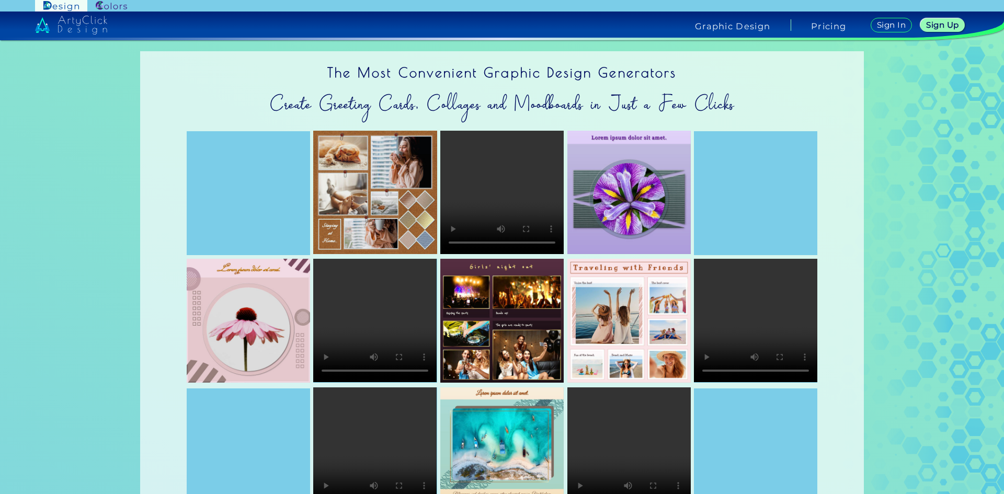 Image resolution: width=1004 pixels, height=494 pixels. I want to click on h1: The Most Convenient Graphic Design Generators, so click(502, 69).